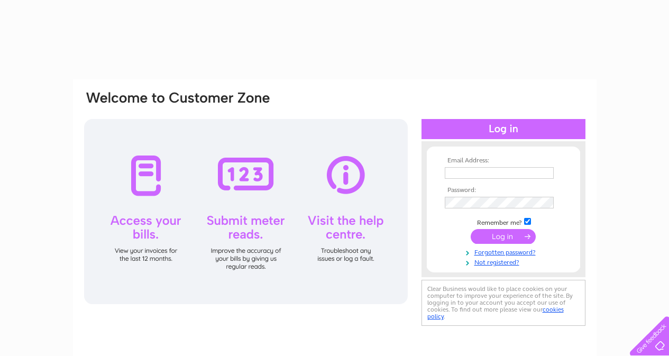 Image resolution: width=669 pixels, height=356 pixels. Describe the element at coordinates (504, 251) in the screenshot. I see `a: Forgotten password?` at that location.